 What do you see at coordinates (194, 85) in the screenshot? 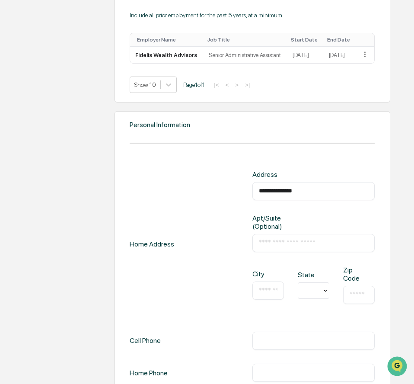
I see `span: Page 1 of 1` at bounding box center [194, 85].